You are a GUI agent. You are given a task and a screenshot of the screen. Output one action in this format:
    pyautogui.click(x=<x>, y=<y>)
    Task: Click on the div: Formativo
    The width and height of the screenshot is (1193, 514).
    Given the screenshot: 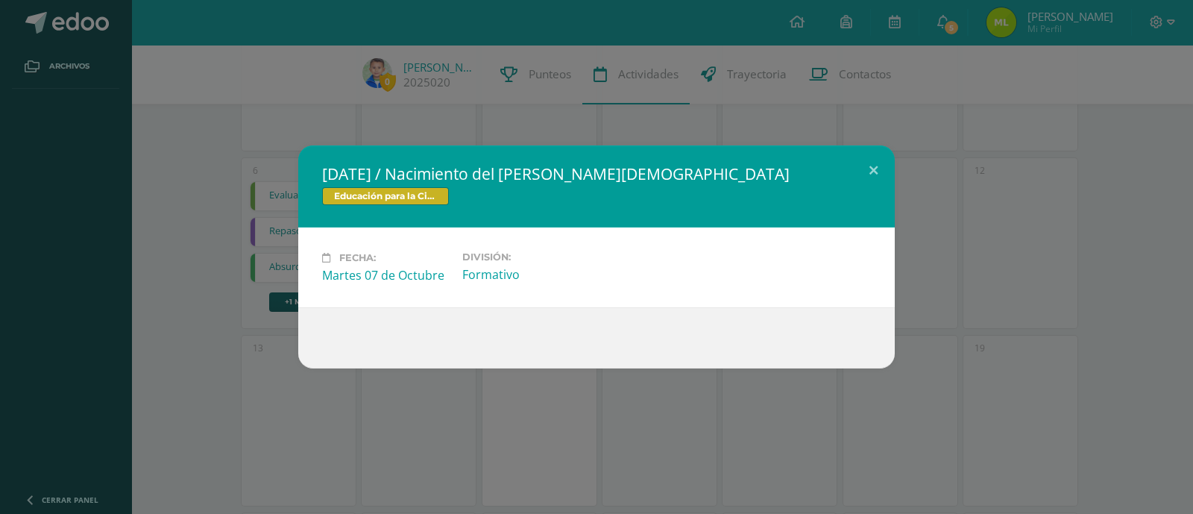 What is the action you would take?
    pyautogui.click(x=526, y=274)
    